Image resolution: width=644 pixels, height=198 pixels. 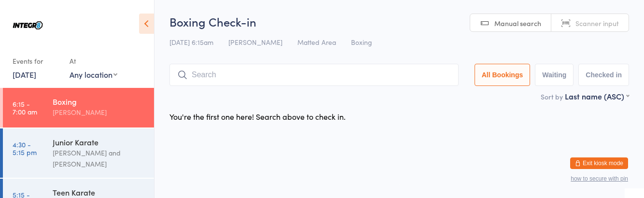 What do you see at coordinates (399, 21) in the screenshot?
I see `h2: Boxing Check-in` at bounding box center [399, 21].